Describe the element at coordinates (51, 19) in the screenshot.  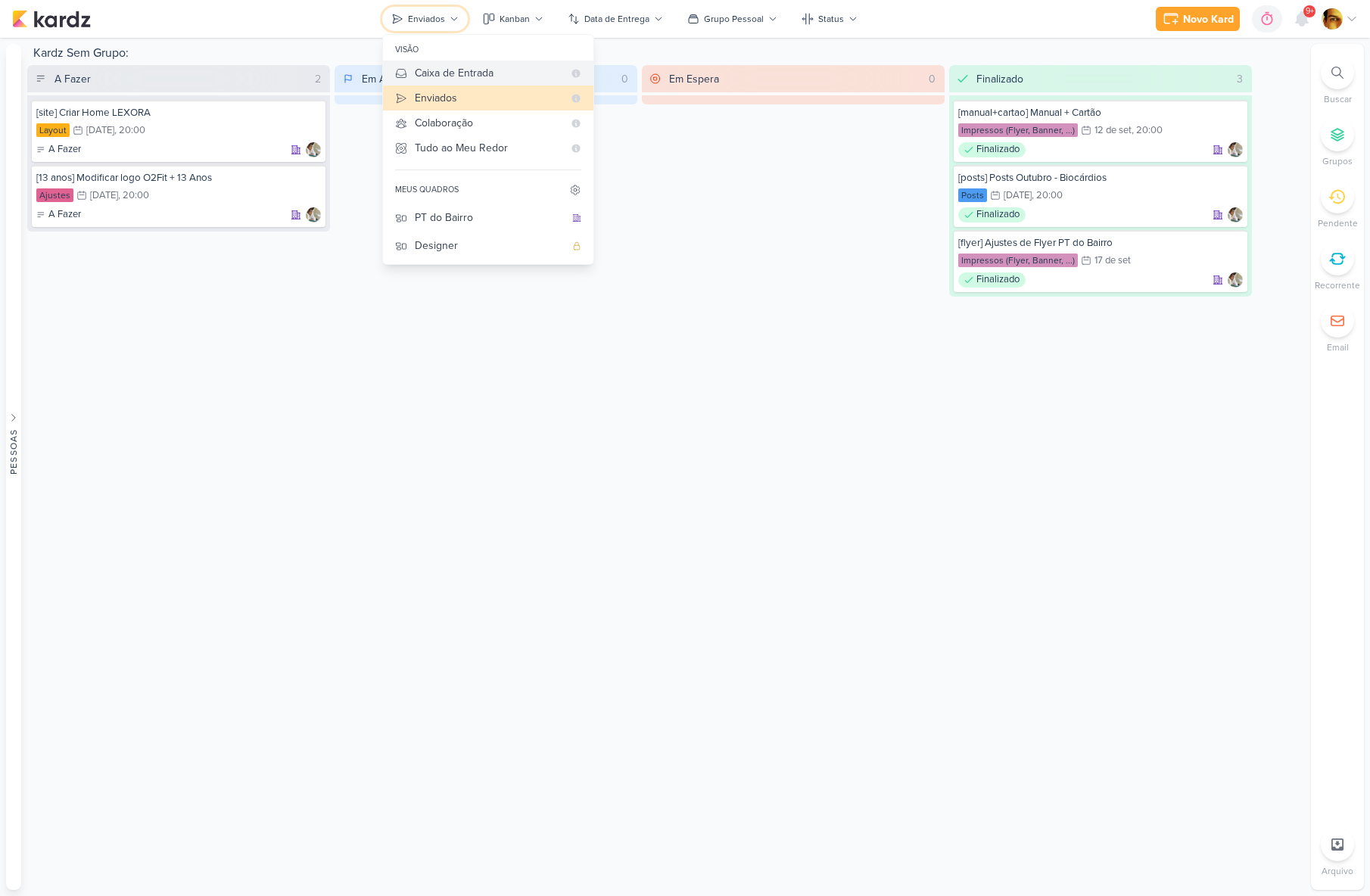
I see `img: kardz.app` at that location.